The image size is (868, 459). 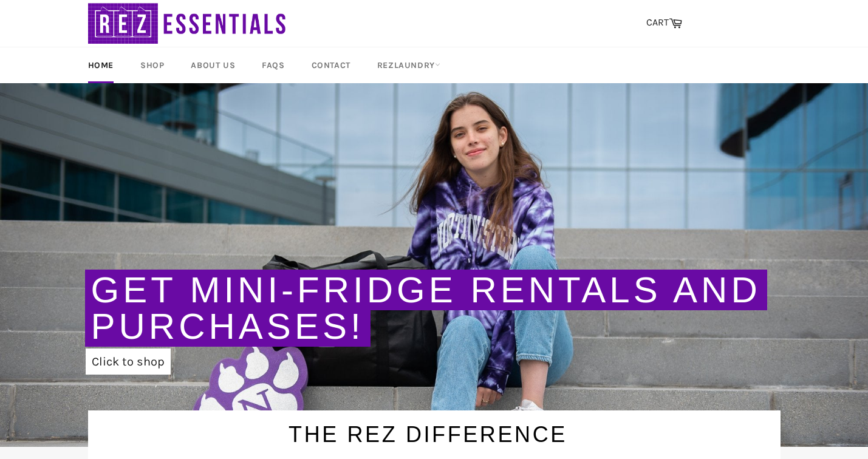 I want to click on a: CART, so click(x=664, y=23).